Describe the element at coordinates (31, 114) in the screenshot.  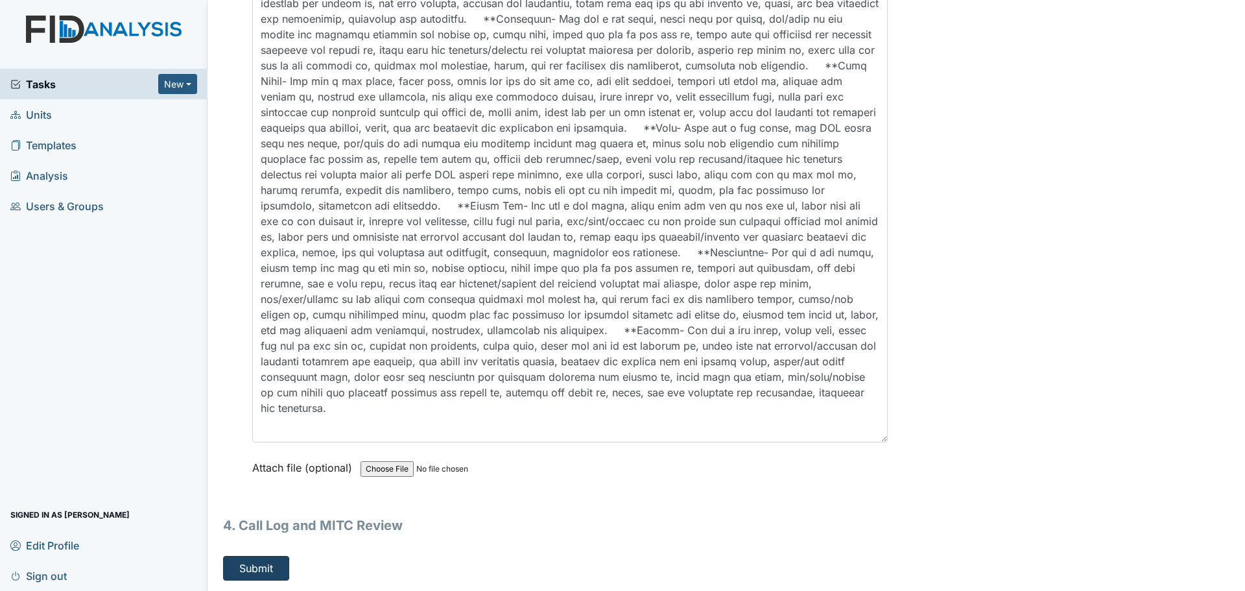
I see `span: Units` at that location.